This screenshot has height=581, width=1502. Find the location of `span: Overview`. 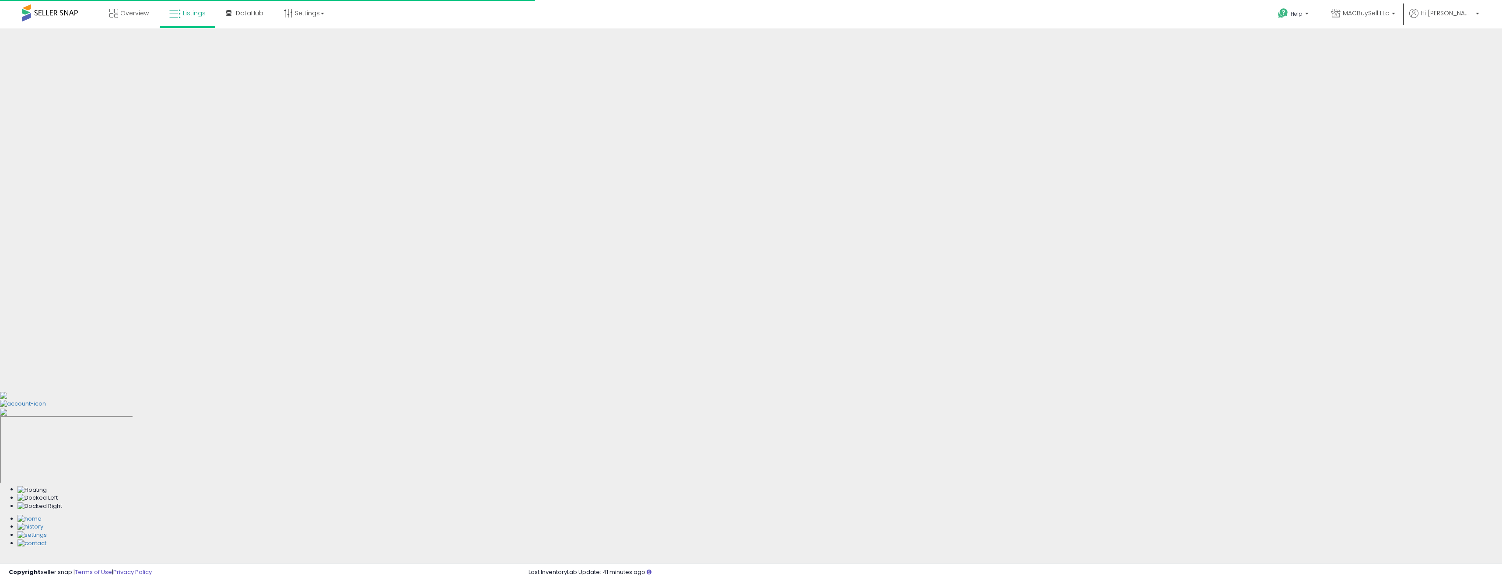

span: Overview is located at coordinates (134, 13).